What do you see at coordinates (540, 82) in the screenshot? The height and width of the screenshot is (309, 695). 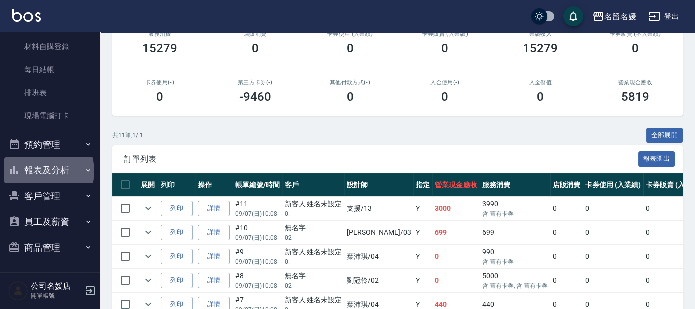 I see `h2: 入金儲值` at bounding box center [540, 82].